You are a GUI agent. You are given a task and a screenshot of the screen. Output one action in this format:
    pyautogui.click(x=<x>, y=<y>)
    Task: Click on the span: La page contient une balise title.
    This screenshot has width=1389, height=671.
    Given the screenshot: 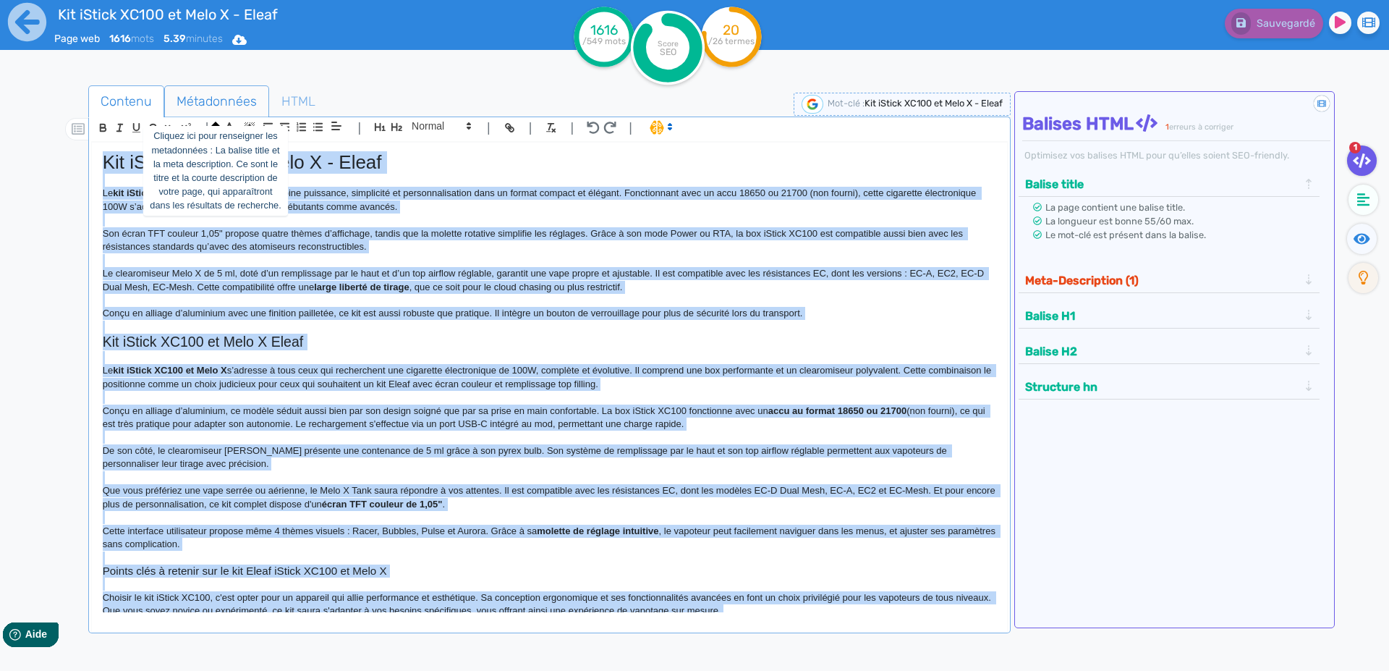 What is the action you would take?
    pyautogui.click(x=1115, y=207)
    